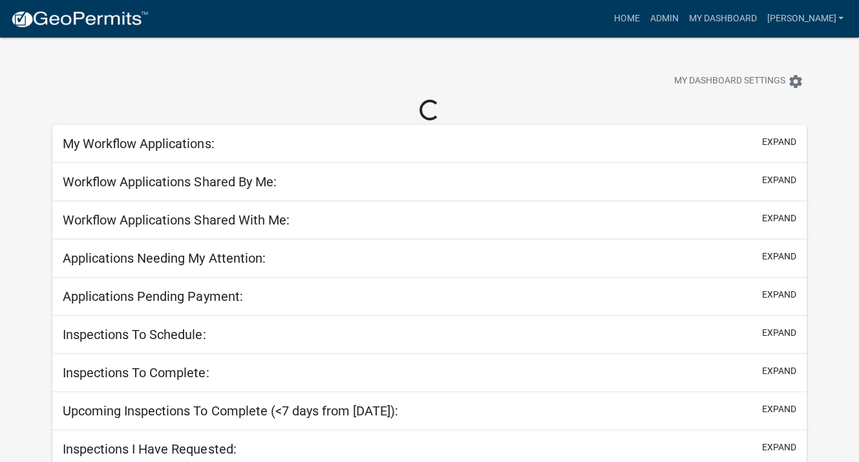 Image resolution: width=859 pixels, height=462 pixels. What do you see at coordinates (796, 81) in the screenshot?
I see `i: settings` at bounding box center [796, 81].